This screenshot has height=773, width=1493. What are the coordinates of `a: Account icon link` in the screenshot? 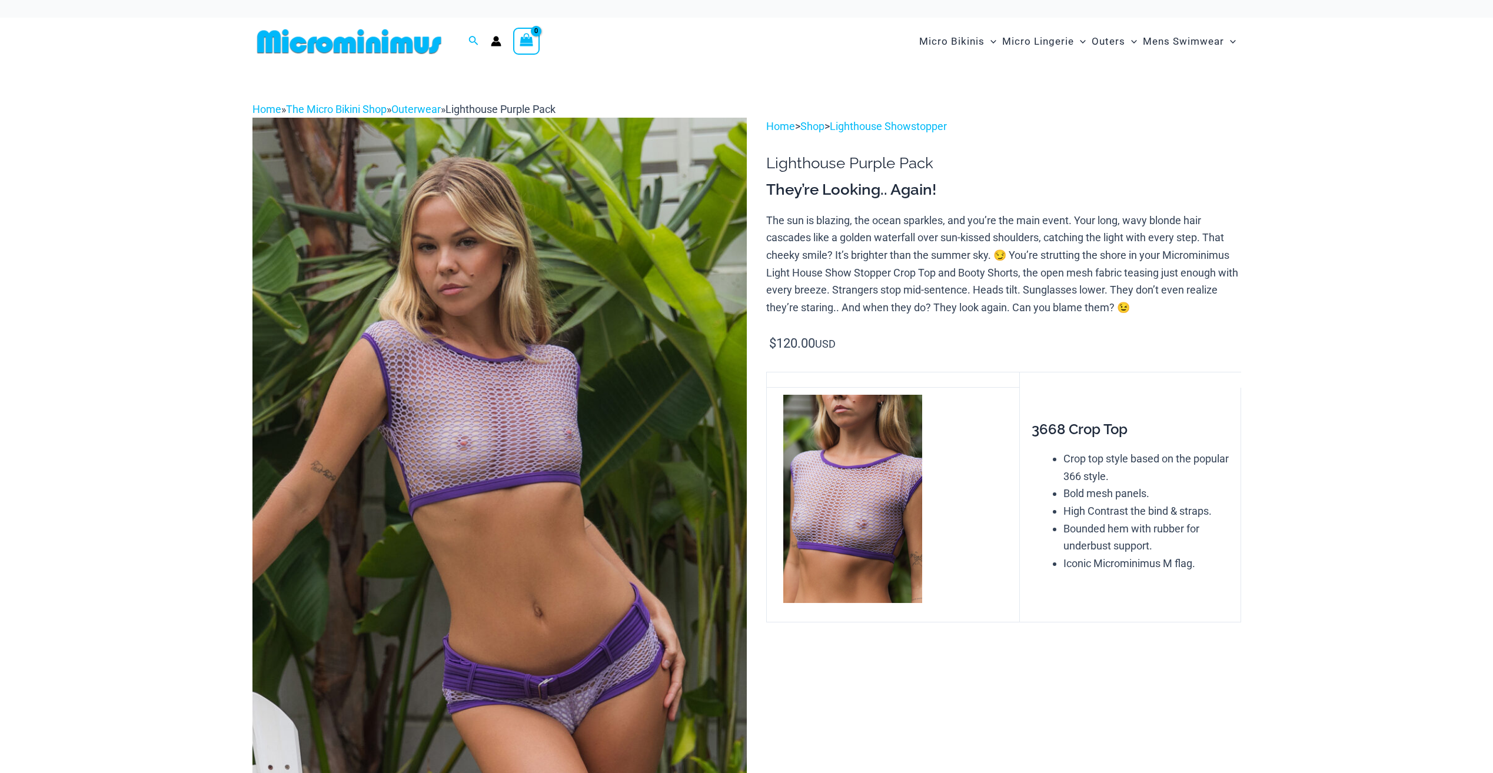 It's located at (496, 41).